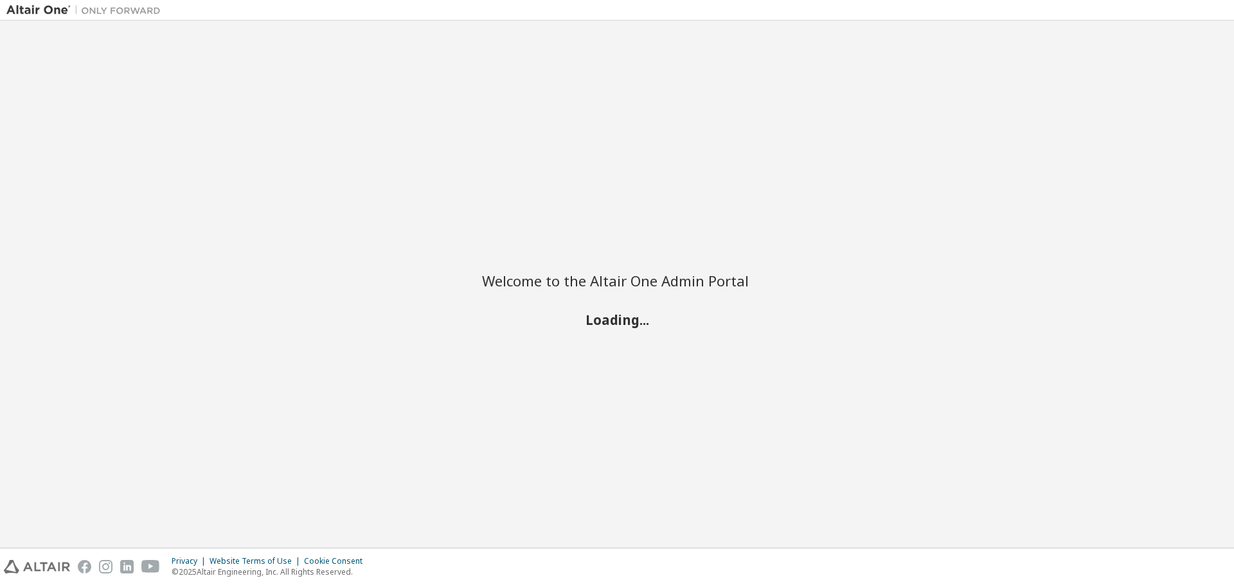 The image size is (1234, 585). Describe the element at coordinates (337, 562) in the screenshot. I see `div: Cookie Consent` at that location.